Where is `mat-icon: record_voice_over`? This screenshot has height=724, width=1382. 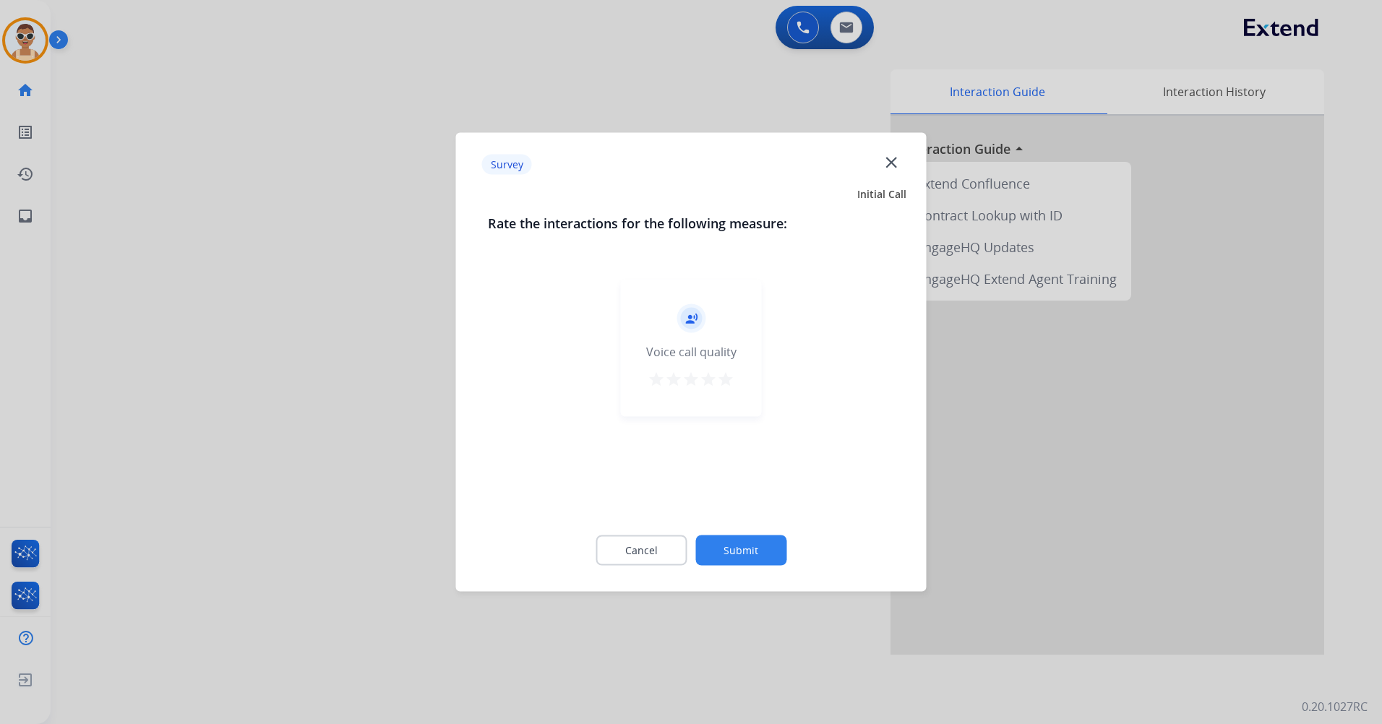 mat-icon: record_voice_over is located at coordinates (691, 319).